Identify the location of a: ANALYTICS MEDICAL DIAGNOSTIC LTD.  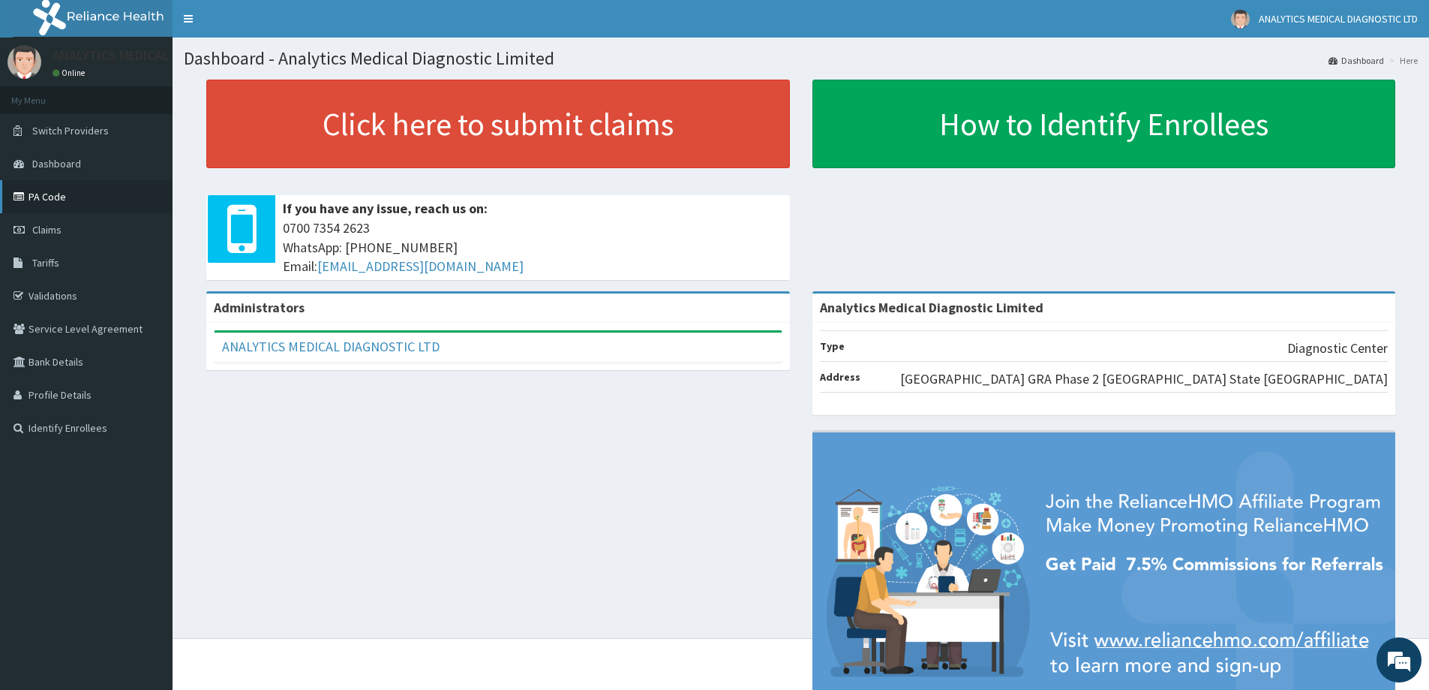
(331, 346).